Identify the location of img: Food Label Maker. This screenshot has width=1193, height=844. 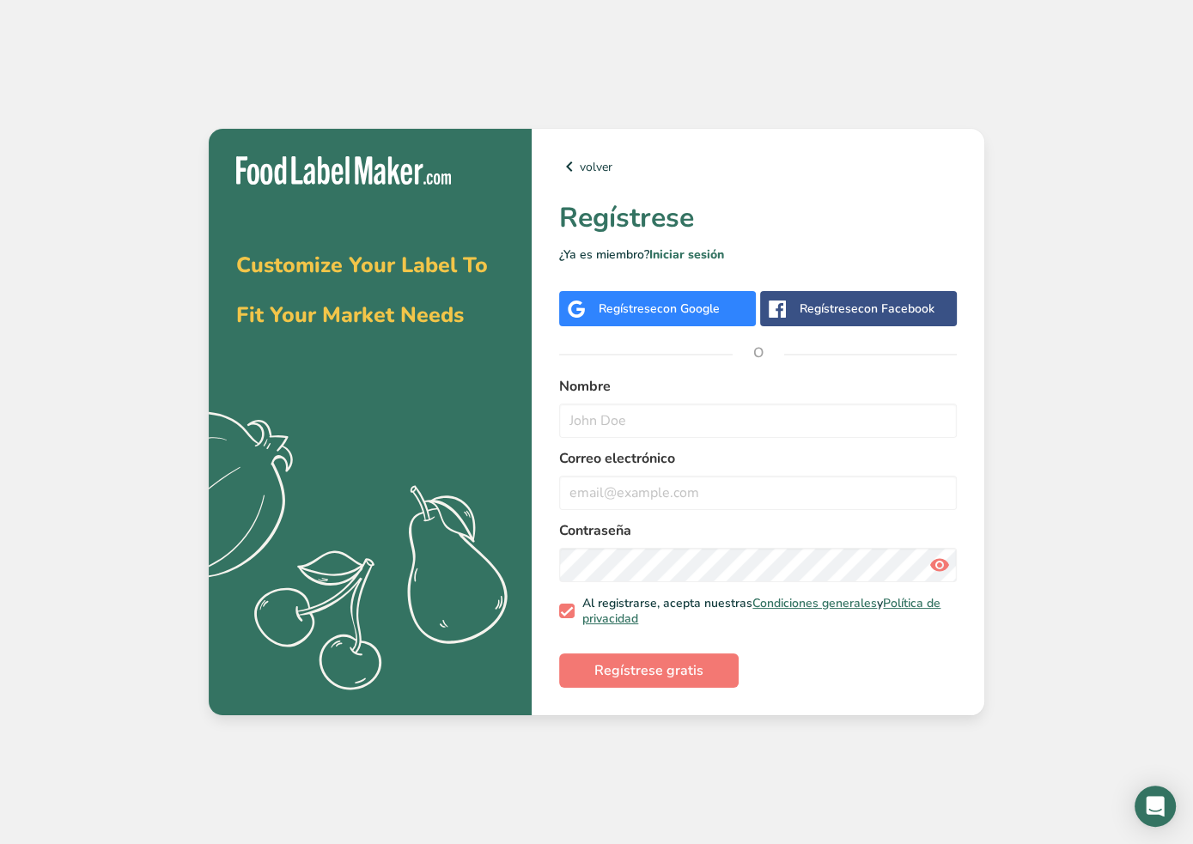
(343, 170).